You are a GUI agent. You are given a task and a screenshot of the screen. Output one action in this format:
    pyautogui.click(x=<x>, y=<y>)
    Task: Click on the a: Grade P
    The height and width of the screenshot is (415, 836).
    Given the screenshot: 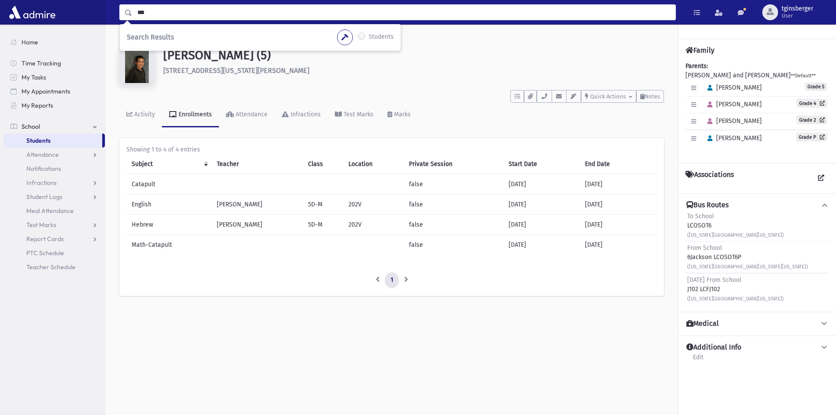 What is the action you would take?
    pyautogui.click(x=811, y=137)
    